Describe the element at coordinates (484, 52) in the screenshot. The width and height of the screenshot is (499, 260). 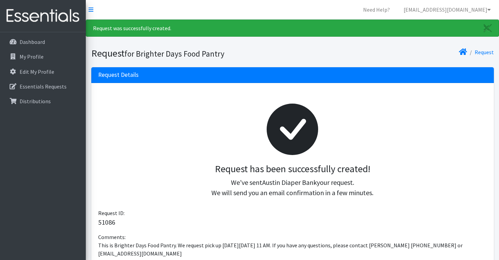
I see `a: Request` at that location.